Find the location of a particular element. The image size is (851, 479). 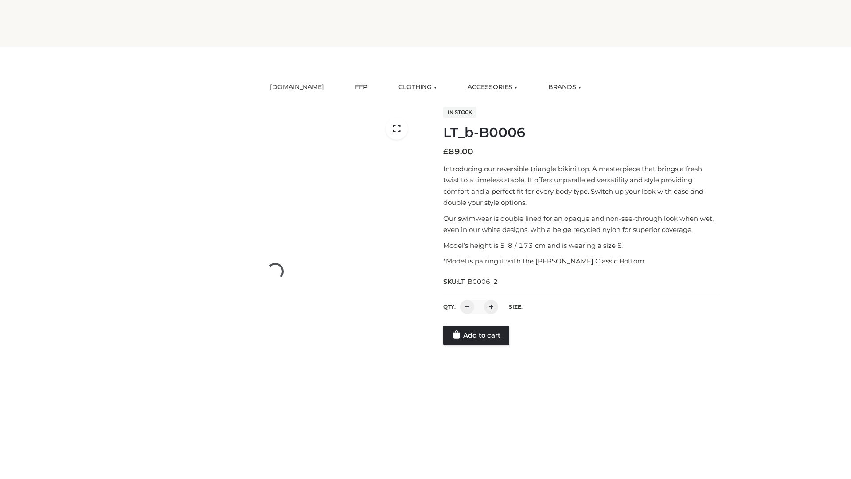

span: LT_B0006_2 is located at coordinates (478, 281).